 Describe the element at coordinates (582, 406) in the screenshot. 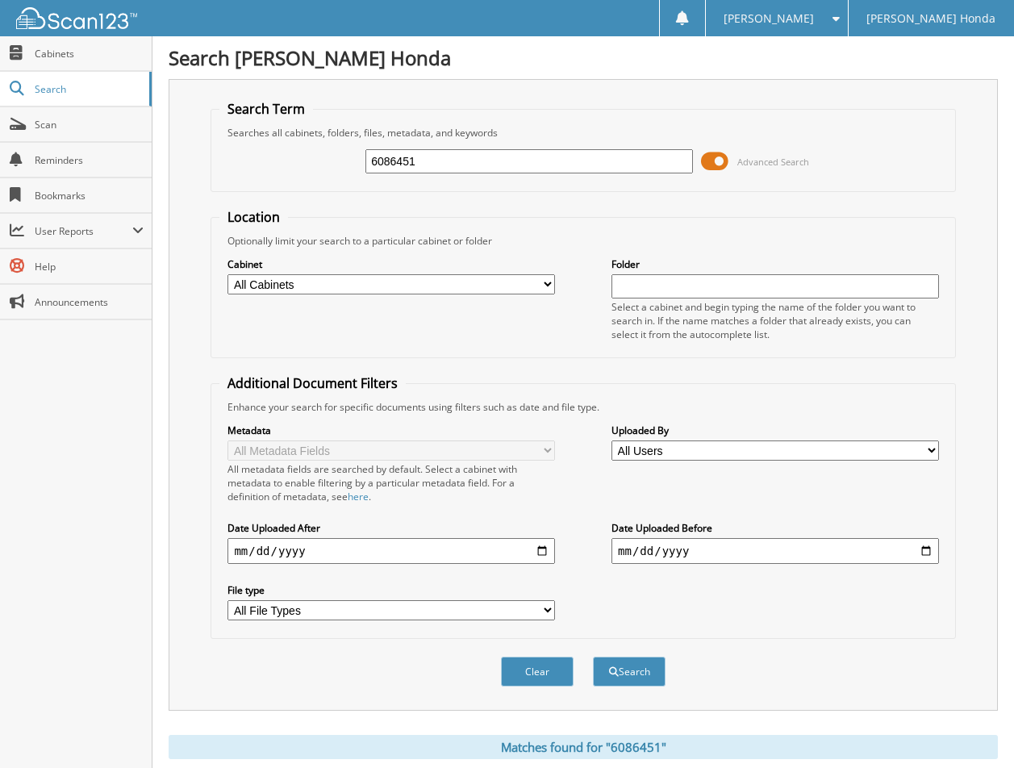

I see `div: Enhance your search for specific documents using filters such as date and file type.` at that location.